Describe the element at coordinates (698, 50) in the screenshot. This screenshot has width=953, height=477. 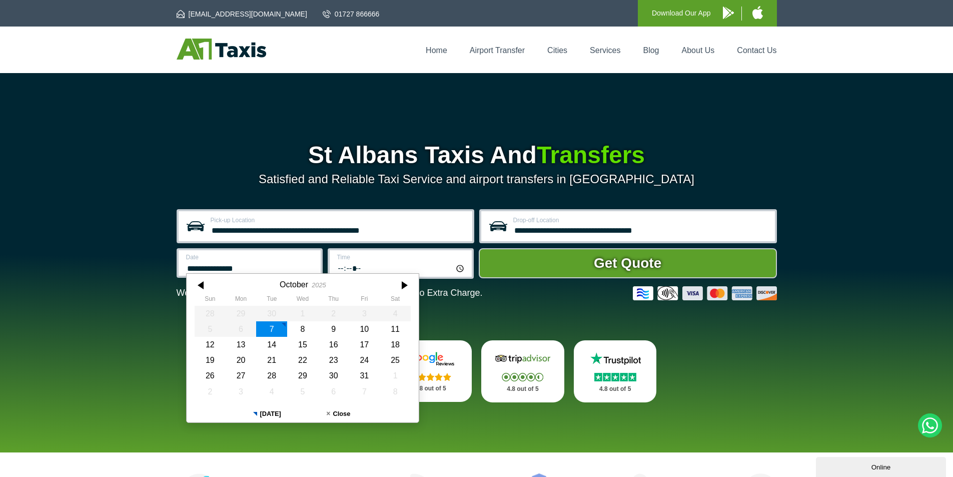
I see `a: About Us` at that location.